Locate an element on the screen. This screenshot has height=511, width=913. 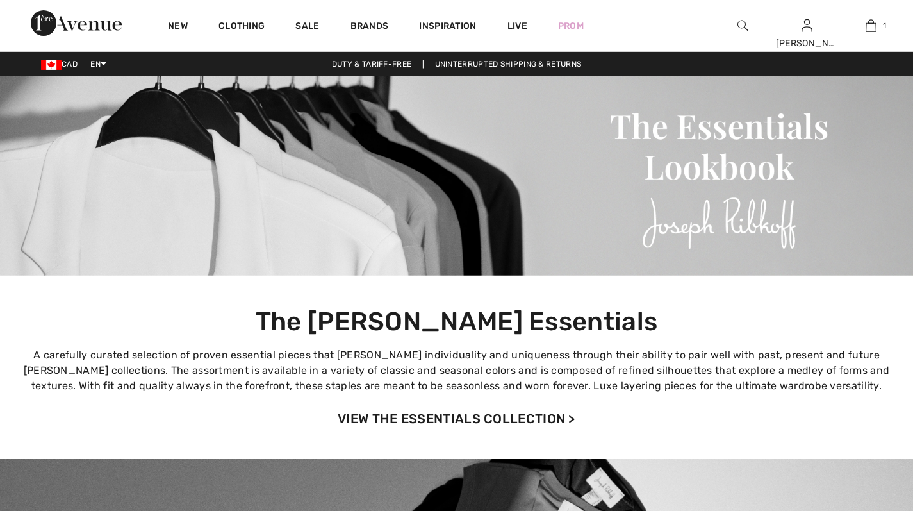
span: CAD is located at coordinates (62, 64).